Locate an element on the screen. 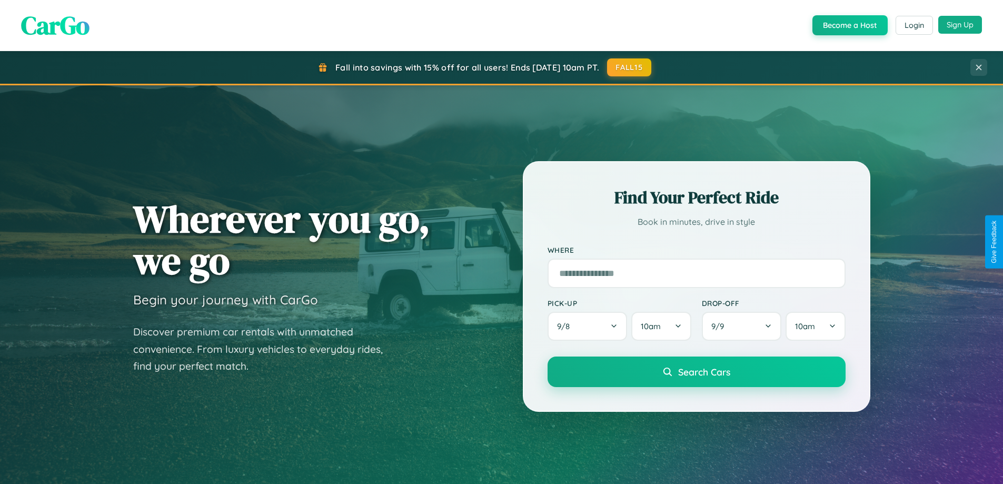 The image size is (1003, 484). button: FALL15 is located at coordinates (629, 67).